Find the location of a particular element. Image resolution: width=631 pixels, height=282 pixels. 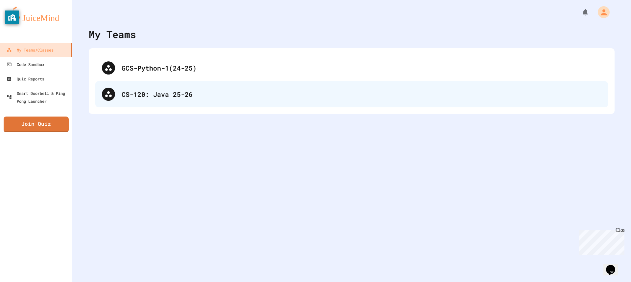

div: Code Sandbox is located at coordinates (25, 64).